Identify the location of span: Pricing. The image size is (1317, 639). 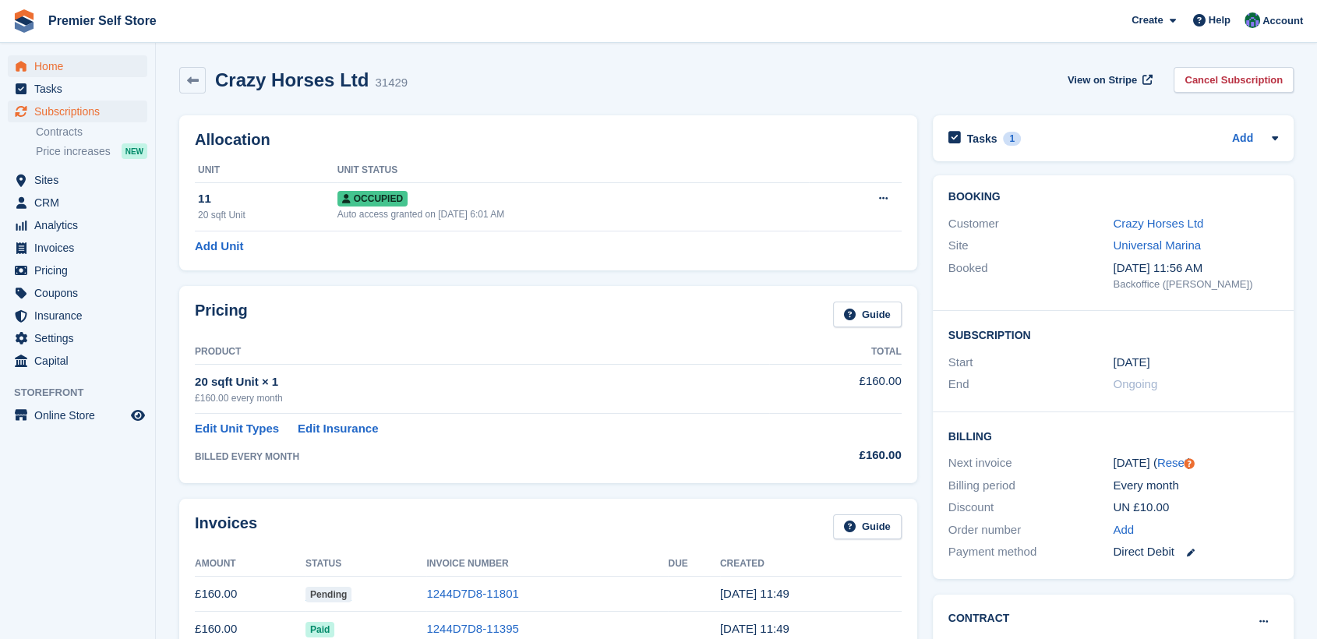
(81, 270).